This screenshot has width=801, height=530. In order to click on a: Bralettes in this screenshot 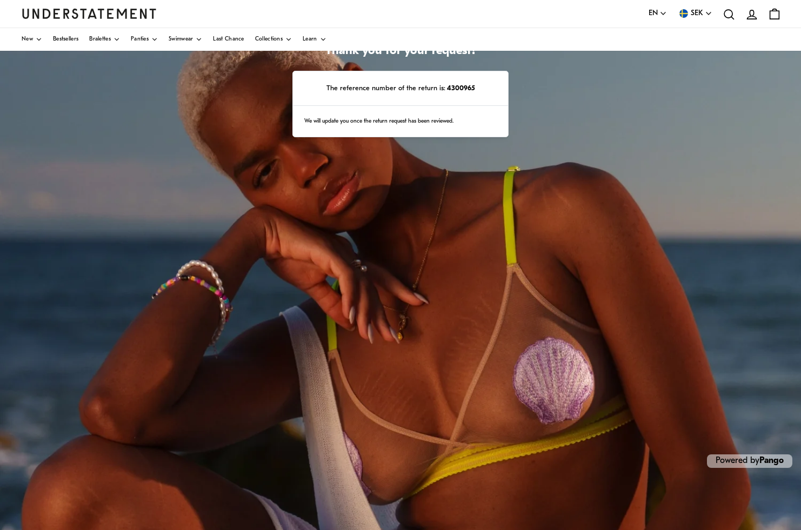, I will do `click(104, 39)`.